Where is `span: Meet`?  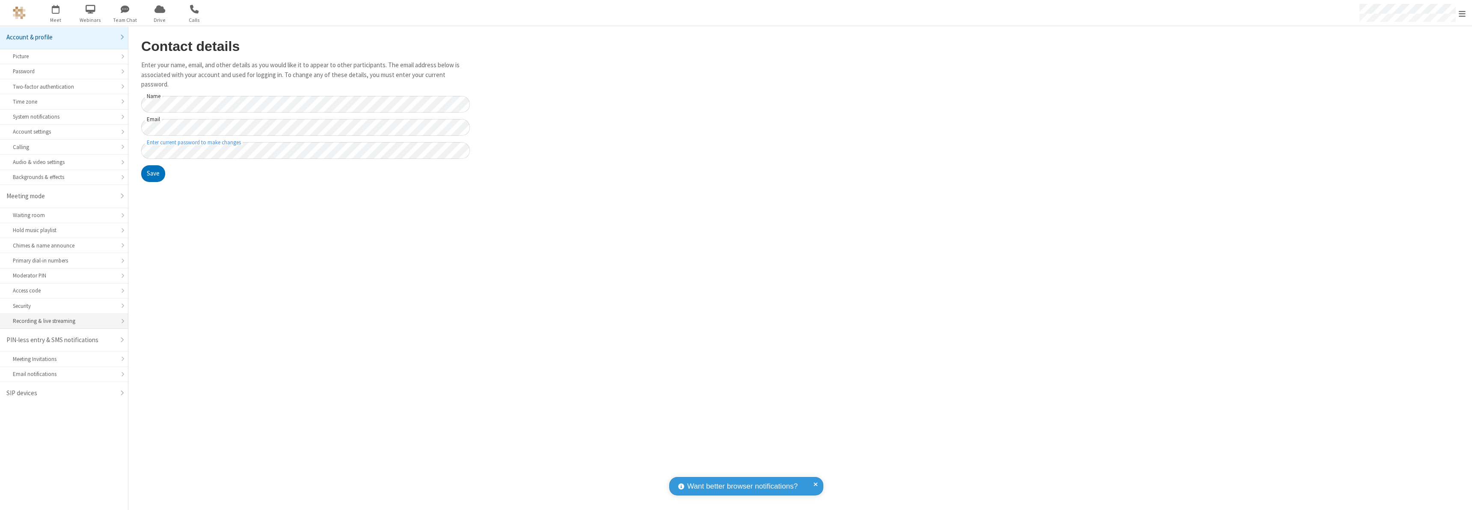 span: Meet is located at coordinates (56, 20).